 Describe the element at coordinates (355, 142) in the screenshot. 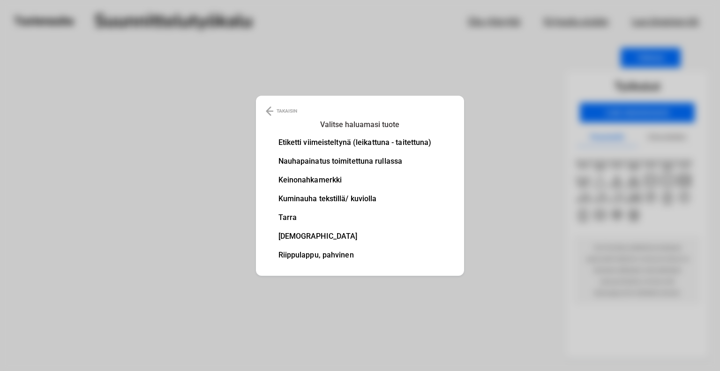

I see `li: Etiketti viimeisteltynä (leikattuna - taitettuna)` at that location.